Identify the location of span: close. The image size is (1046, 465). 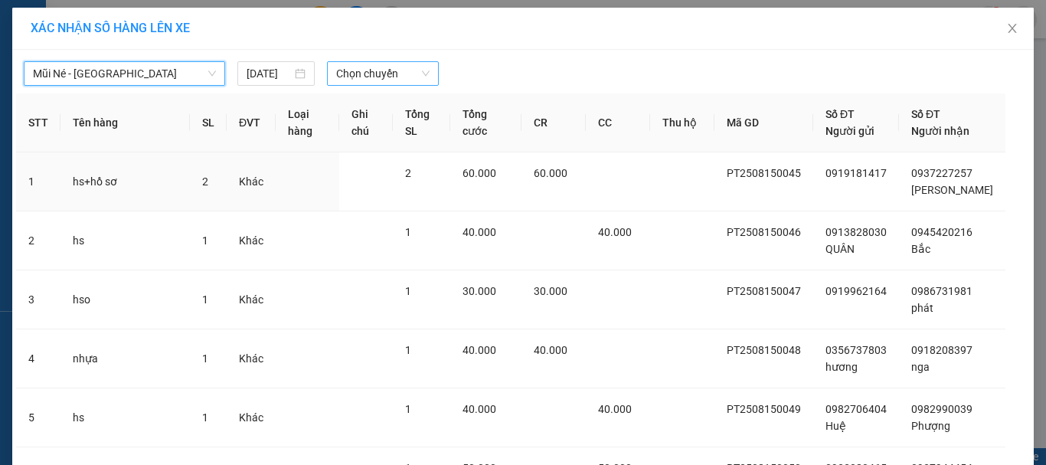
(1012, 28).